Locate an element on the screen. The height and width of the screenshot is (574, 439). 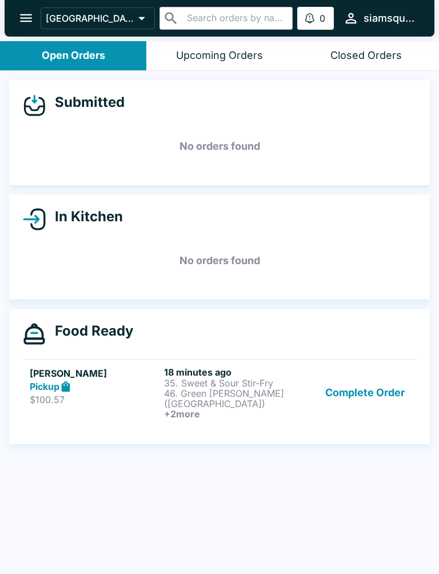
h6: 18 minutes ago is located at coordinates (229, 372).